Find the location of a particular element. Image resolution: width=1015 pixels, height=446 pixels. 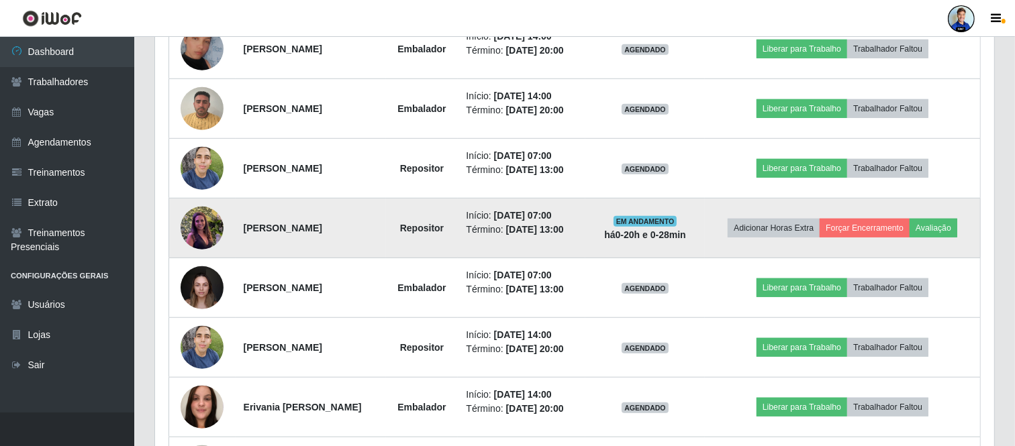

img: 1757182475196.jpeg is located at coordinates (202, 108).